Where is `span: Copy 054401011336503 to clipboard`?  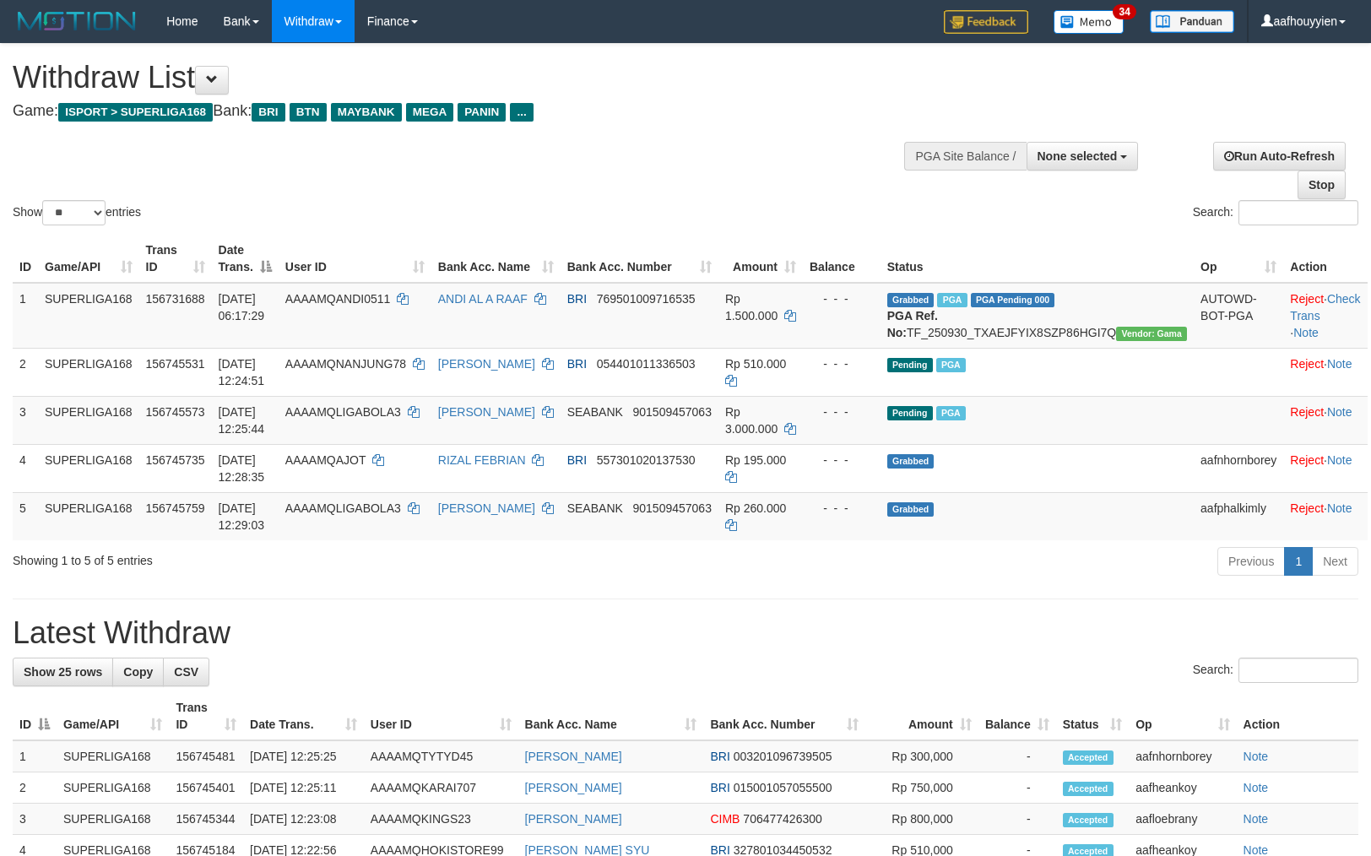
span: Copy 054401011336503 to clipboard is located at coordinates (646, 364).